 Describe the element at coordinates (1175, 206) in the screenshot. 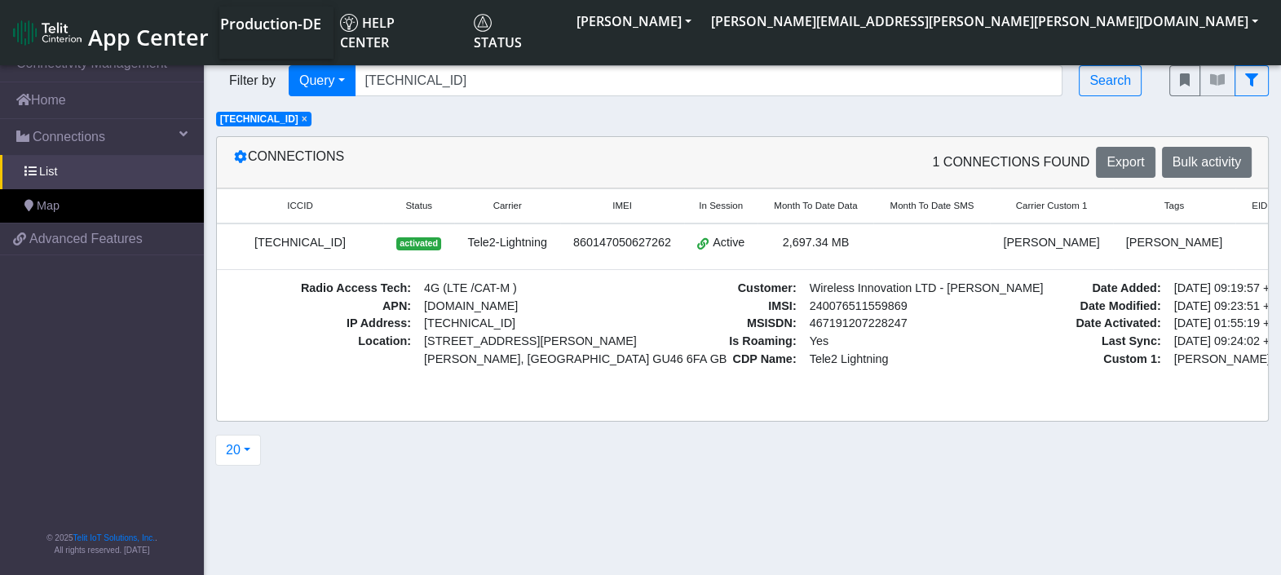

I see `span: Tags` at that location.